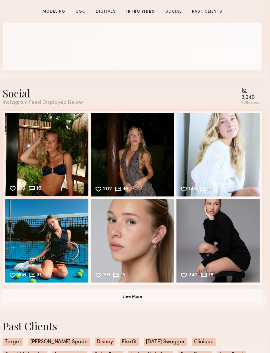 The height and width of the screenshot is (353, 270). I want to click on div: 18, so click(211, 275).